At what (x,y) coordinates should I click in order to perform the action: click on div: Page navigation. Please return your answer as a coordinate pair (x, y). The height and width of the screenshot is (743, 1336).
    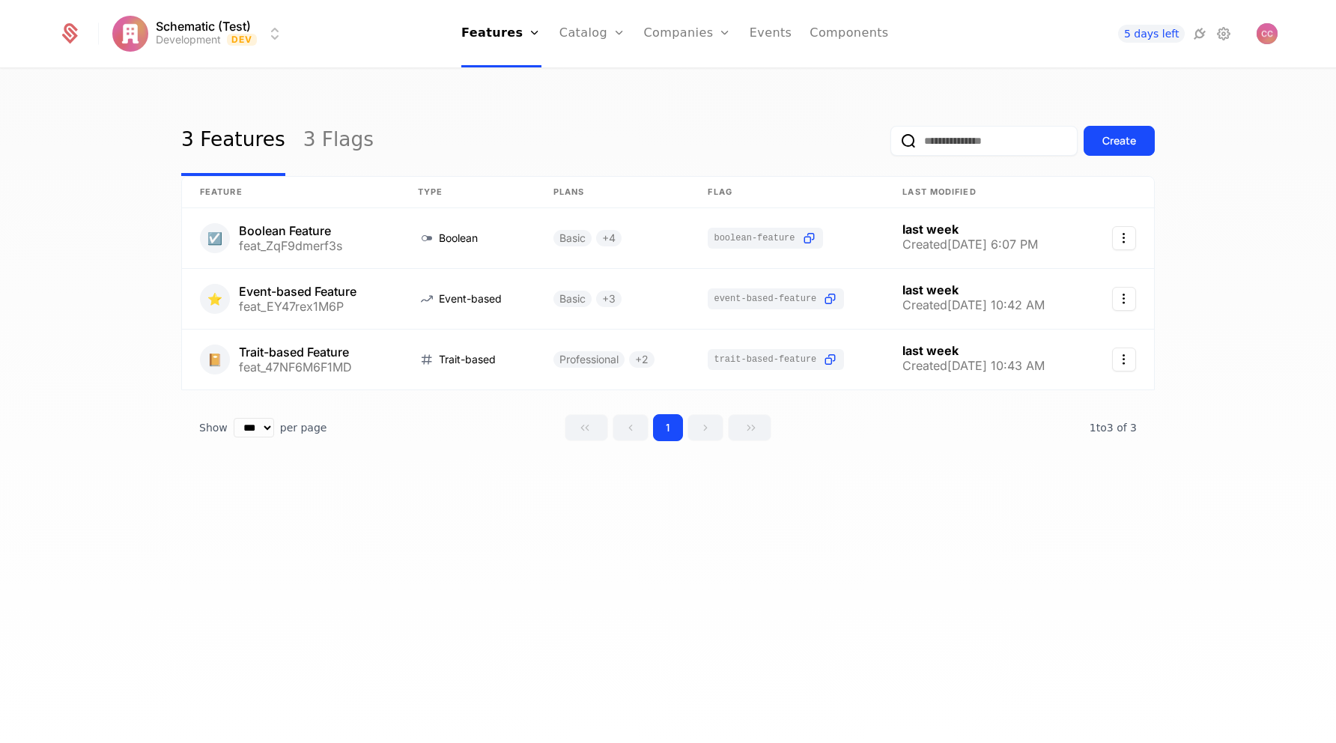
    Looking at the image, I should click on (668, 428).